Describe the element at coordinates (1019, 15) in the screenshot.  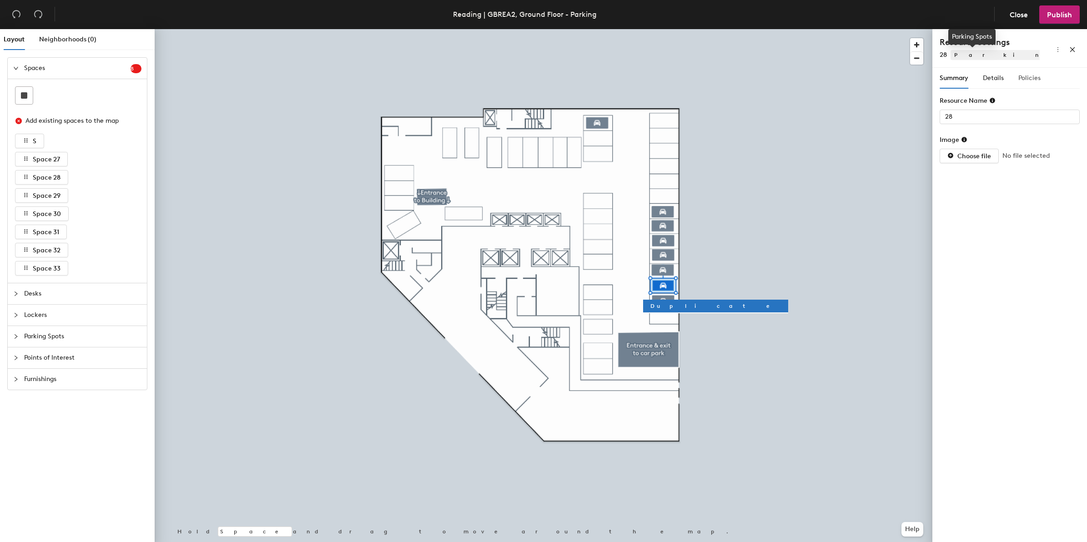
I see `span: Close` at that location.